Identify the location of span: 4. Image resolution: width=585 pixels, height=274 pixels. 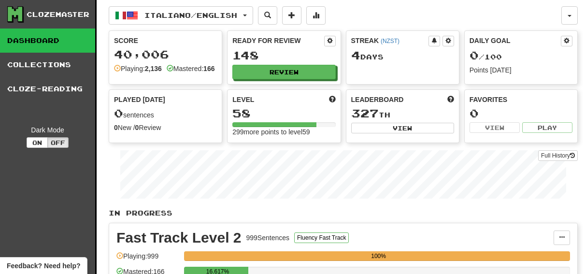
(355, 55).